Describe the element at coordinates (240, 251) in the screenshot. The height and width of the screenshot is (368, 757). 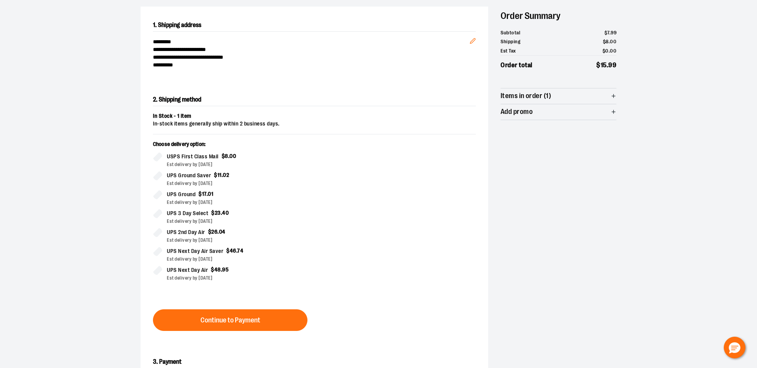
I see `span: 74` at that location.